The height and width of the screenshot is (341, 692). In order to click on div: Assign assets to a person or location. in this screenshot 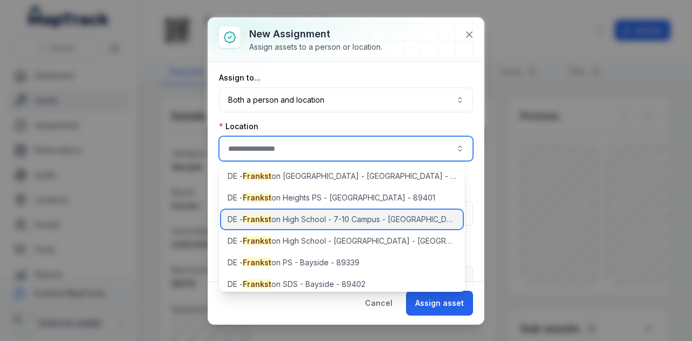, I will do `click(316, 47)`.